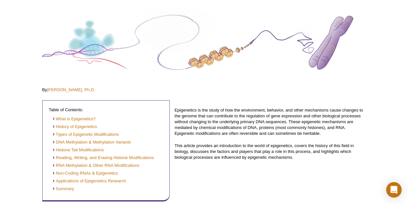 This screenshot has height=204, width=408. I want to click on a: Non-Coding RNAs & Epigenetics, so click(85, 173).